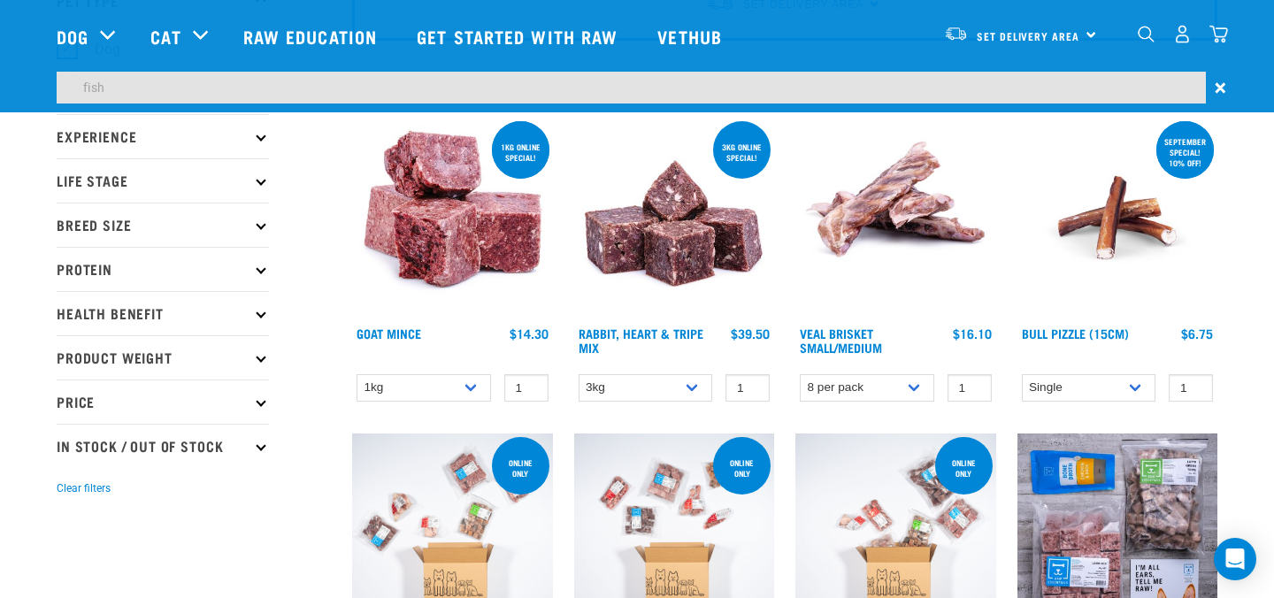  I want to click on a: Veal Brisket Small/Medium, so click(840, 340).